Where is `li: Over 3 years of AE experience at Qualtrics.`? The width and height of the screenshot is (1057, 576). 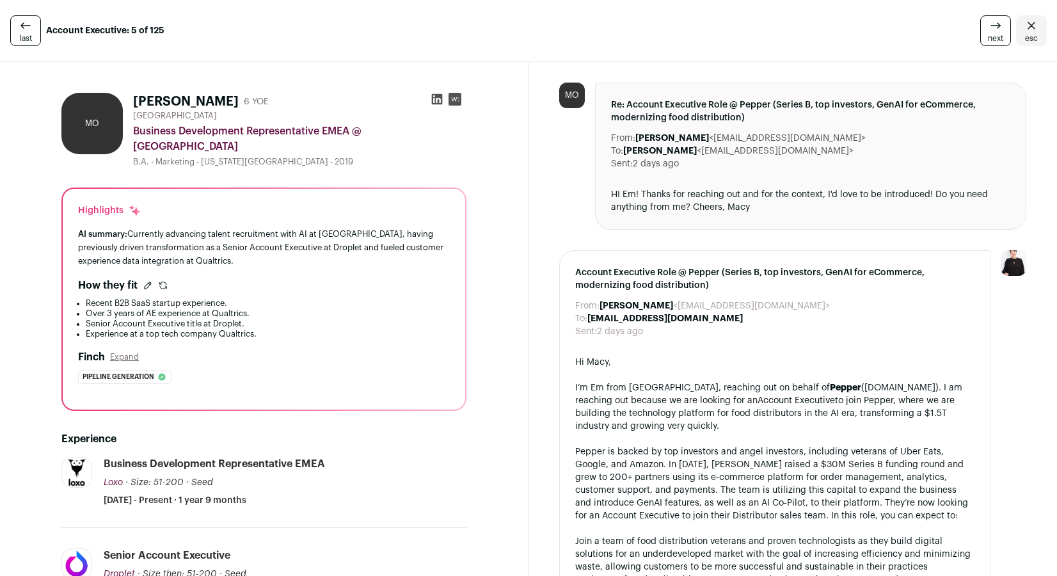 li: Over 3 years of AE experience at Qualtrics. is located at coordinates (267, 313).